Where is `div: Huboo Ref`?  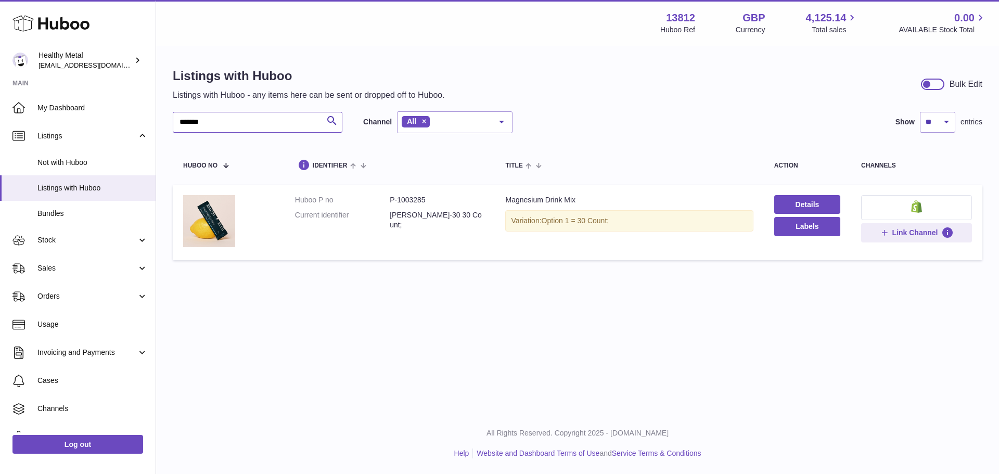
div: Huboo Ref is located at coordinates (678, 30).